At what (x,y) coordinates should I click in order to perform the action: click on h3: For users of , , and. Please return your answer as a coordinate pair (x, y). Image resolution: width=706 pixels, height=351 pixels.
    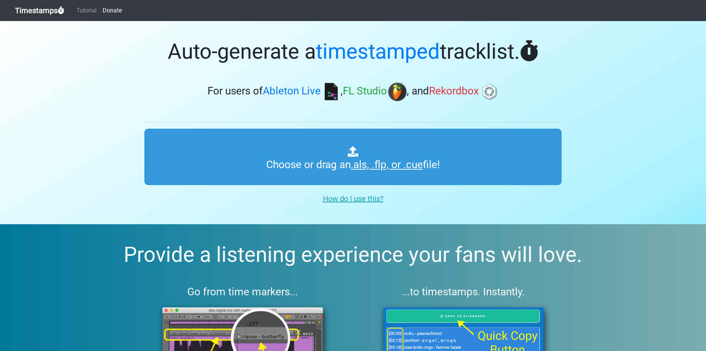
    Looking at the image, I should click on (353, 92).